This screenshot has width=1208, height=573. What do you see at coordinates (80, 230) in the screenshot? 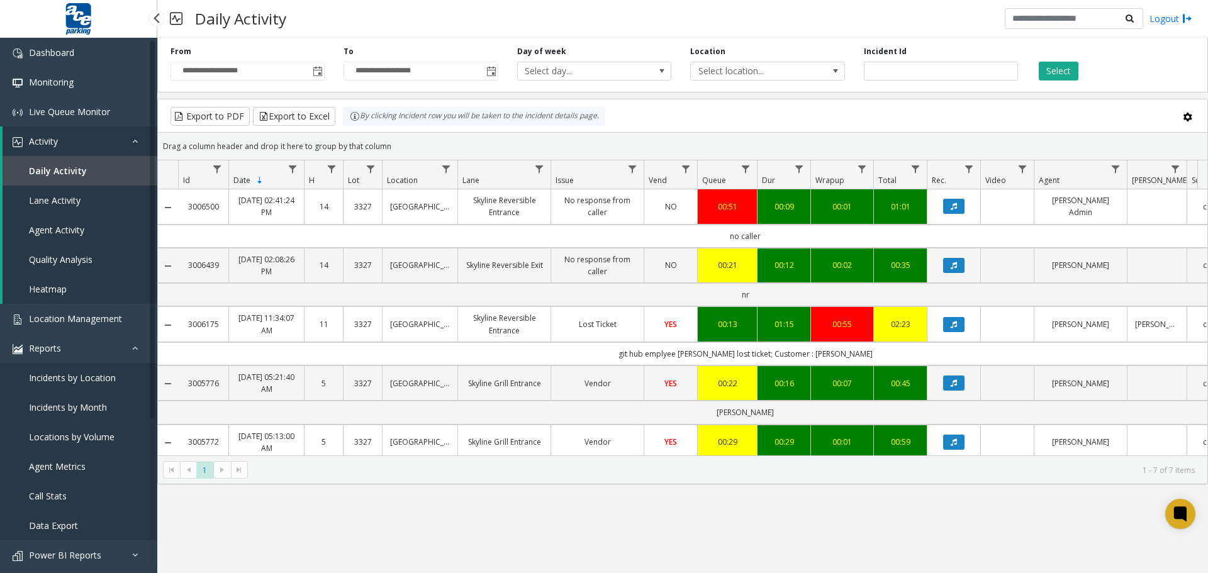
I see `a: Agent Activity` at bounding box center [80, 230].